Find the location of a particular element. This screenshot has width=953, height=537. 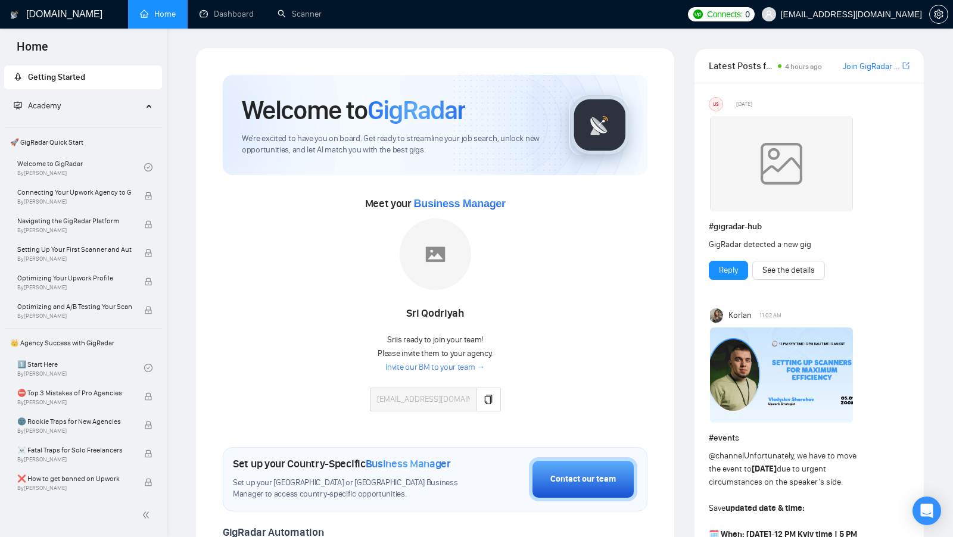

span: @channel is located at coordinates (726, 456).